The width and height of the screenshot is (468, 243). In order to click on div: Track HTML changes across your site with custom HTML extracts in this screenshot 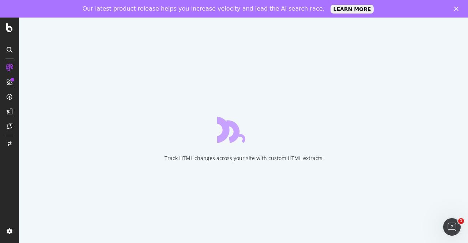, I will do `click(244, 158)`.